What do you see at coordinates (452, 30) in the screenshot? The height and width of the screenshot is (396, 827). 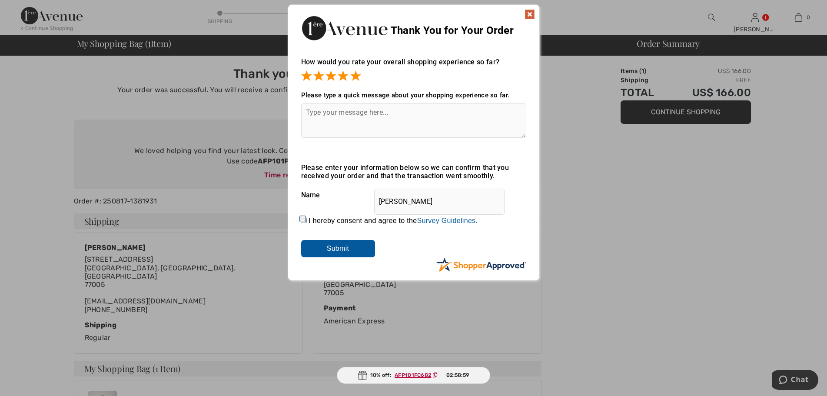 I see `span: Thank You for Your Order` at bounding box center [452, 30].